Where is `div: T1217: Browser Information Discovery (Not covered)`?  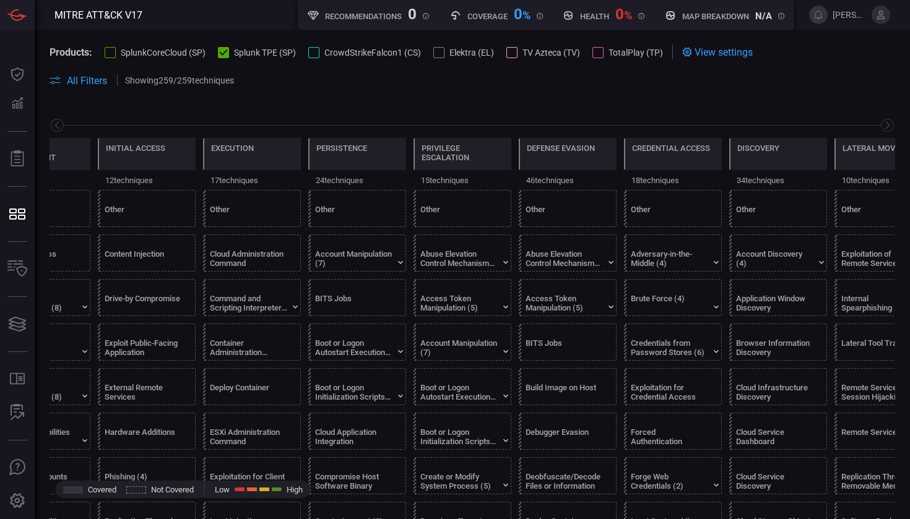 div: T1217: Browser Information Discovery (Not covered) is located at coordinates (778, 342).